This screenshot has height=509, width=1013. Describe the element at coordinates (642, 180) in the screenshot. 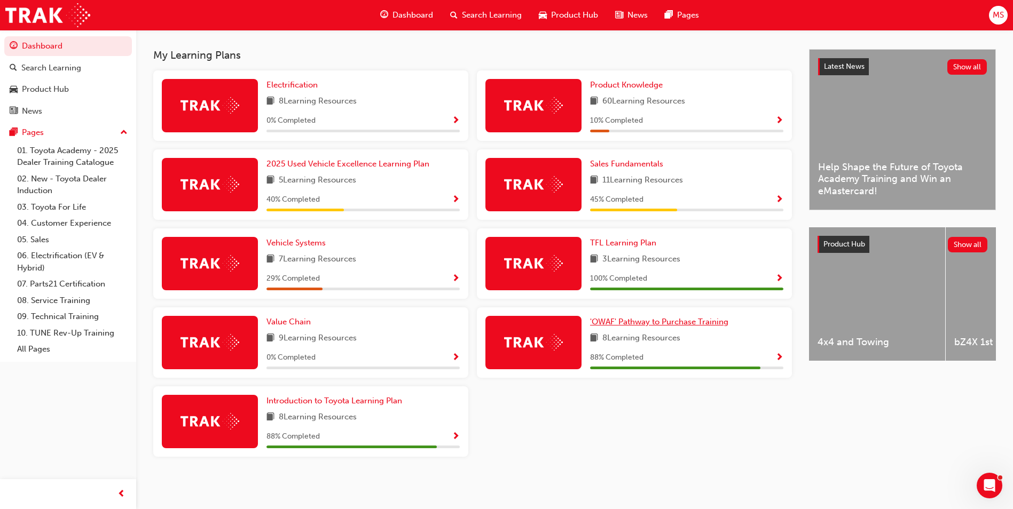

I see `span: 11 Learning Resources` at that location.